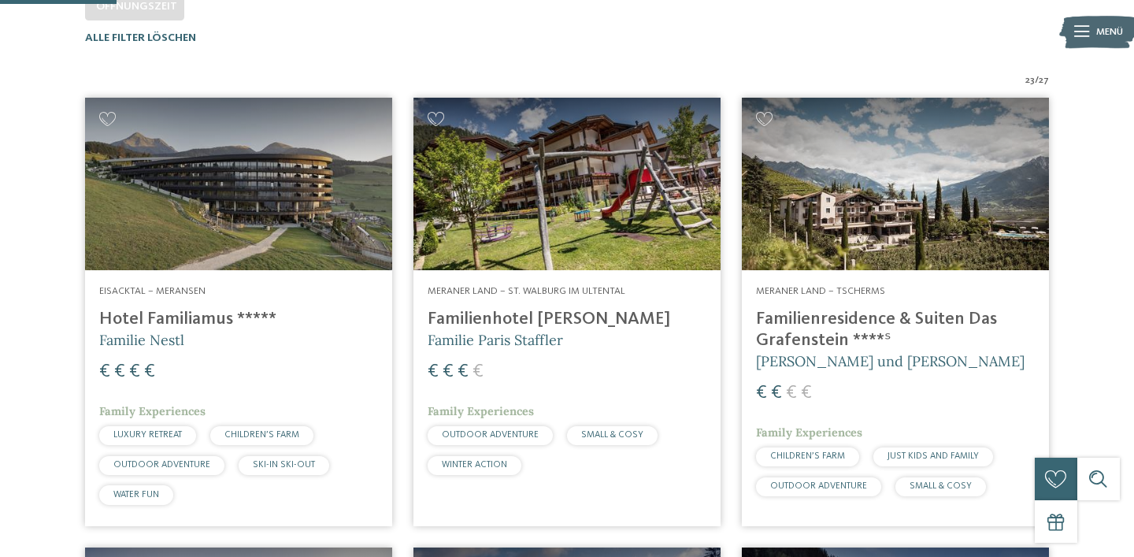  Describe the element at coordinates (140, 38) in the screenshot. I see `span: Alle Filter löschen` at that location.